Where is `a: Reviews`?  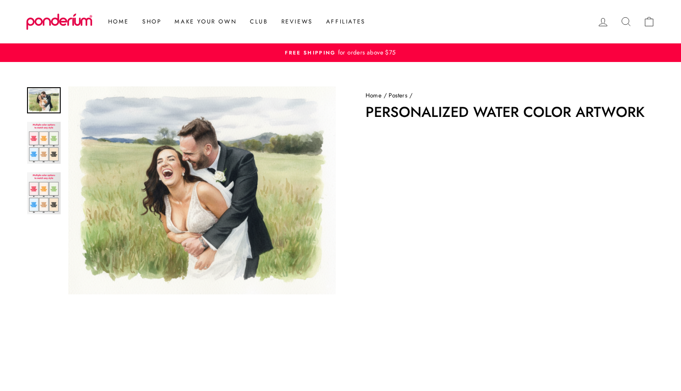 a: Reviews is located at coordinates (297, 22).